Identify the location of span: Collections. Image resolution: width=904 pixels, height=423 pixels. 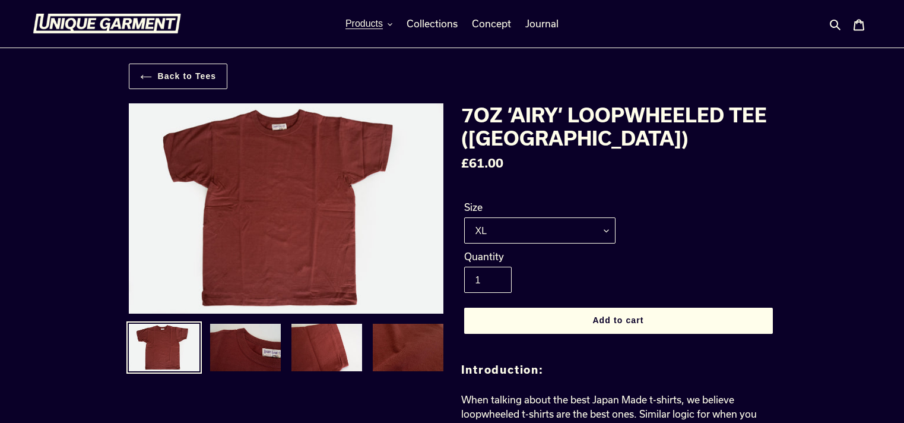
(432, 24).